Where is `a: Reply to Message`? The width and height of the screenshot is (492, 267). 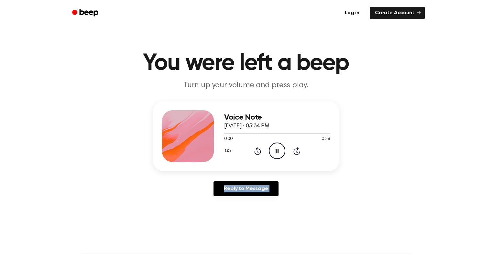 a: Reply to Message is located at coordinates (246, 189).